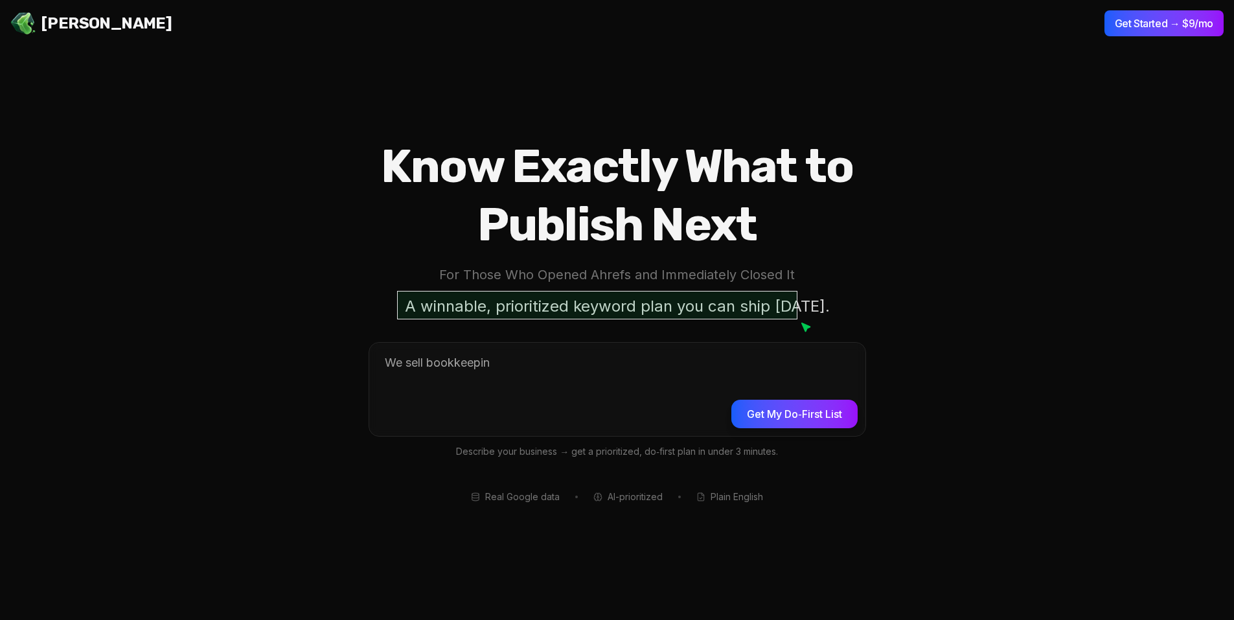 The height and width of the screenshot is (620, 1234). I want to click on button: Get Started → $9/mo, so click(1164, 23).